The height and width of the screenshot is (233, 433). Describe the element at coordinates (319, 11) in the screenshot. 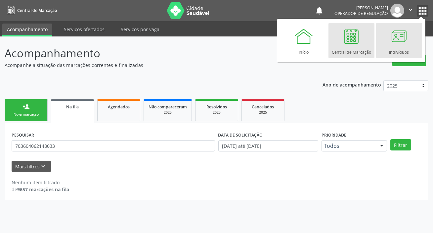

I see `button: notifications` at that location.